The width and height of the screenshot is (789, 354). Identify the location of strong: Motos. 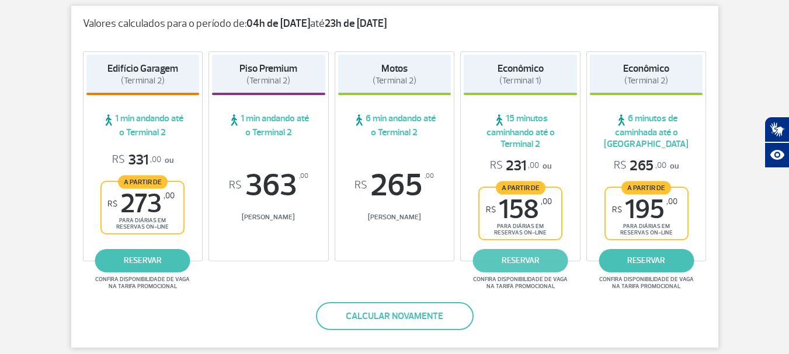
(394, 68).